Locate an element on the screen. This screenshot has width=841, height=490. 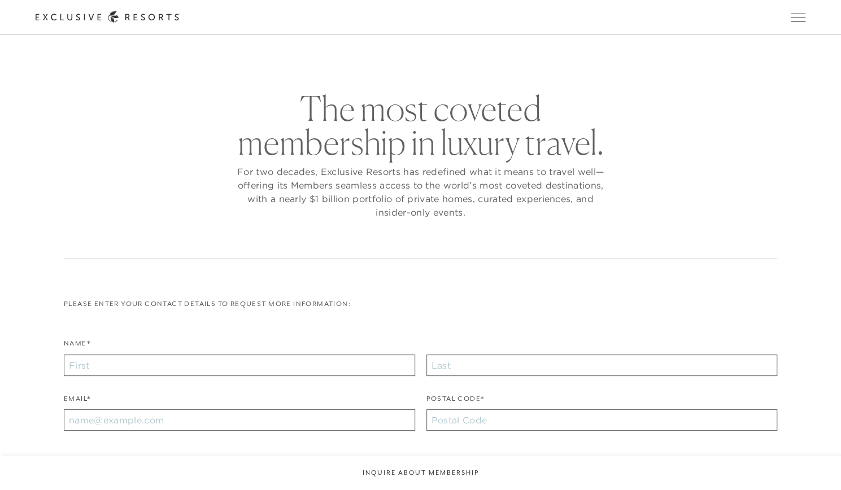
h2: The most coveted membership in luxury travel. is located at coordinates (421, 125).